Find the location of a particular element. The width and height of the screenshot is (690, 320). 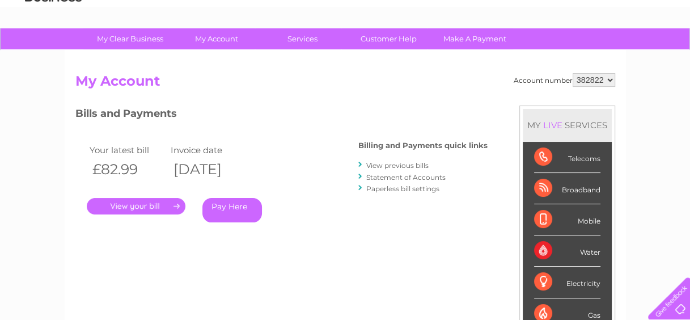

a: Make A Payment is located at coordinates (475, 39).